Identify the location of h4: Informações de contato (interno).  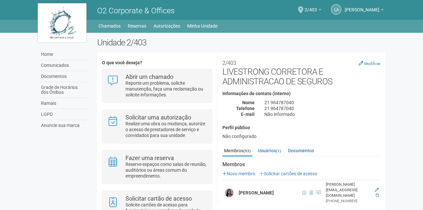
(302, 94).